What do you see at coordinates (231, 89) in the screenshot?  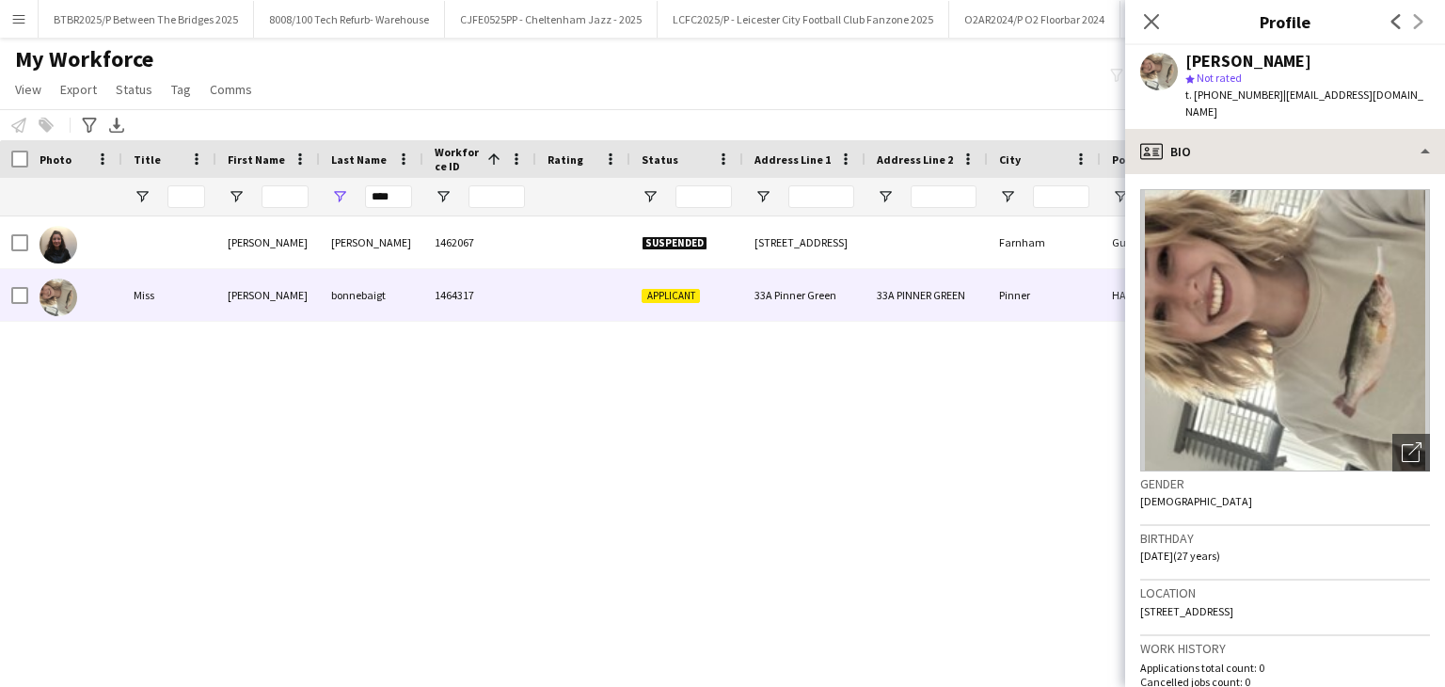 I see `span: Comms` at bounding box center [231, 89].